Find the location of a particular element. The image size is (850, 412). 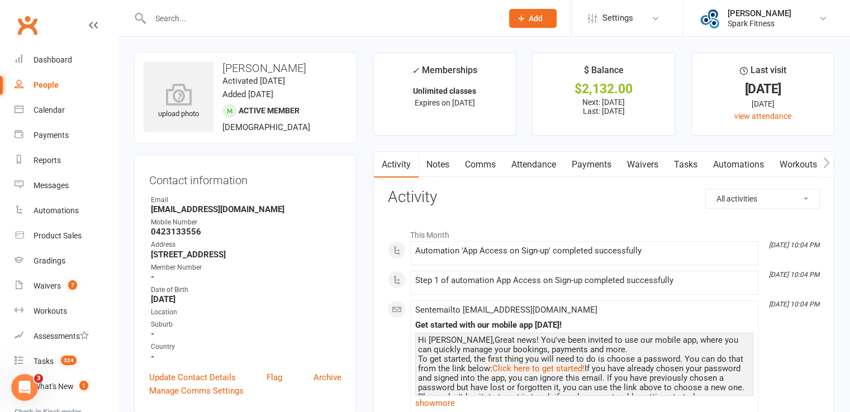

h3: Contact information is located at coordinates (245, 178).